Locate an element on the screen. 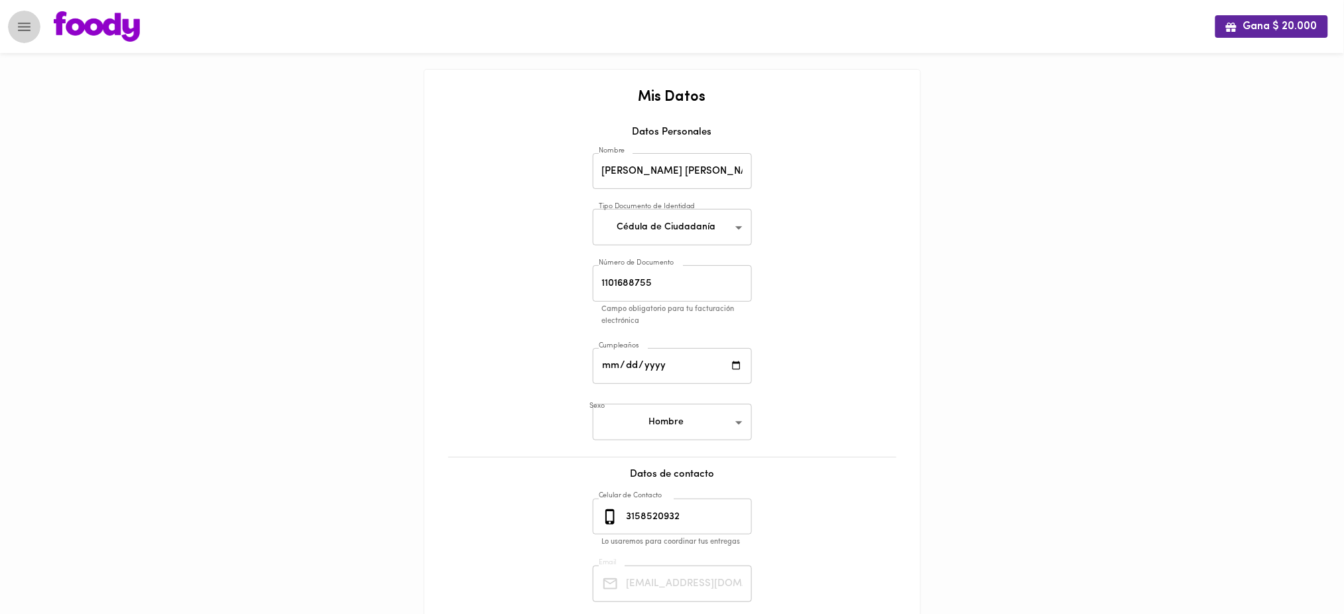 The image size is (1344, 614). button: Menu is located at coordinates (24, 27).